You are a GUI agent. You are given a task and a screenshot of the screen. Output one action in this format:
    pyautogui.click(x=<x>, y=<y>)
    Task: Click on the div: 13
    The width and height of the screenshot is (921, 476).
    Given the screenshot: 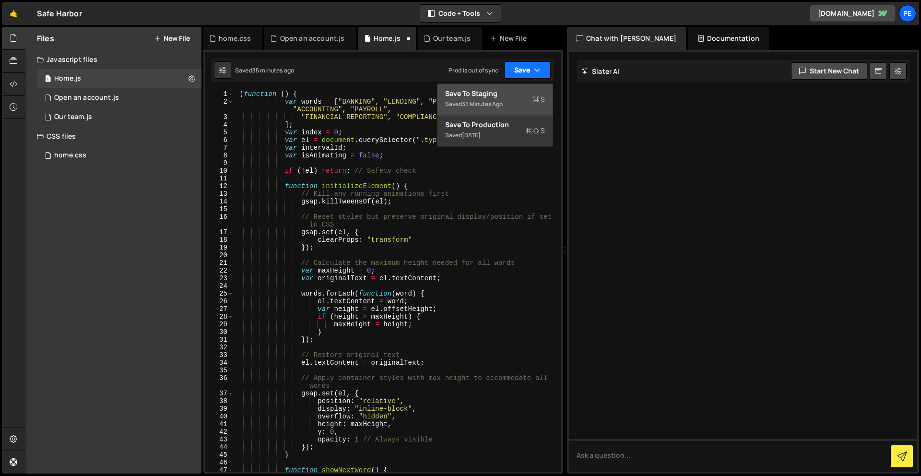 What is the action you would take?
    pyautogui.click(x=219, y=194)
    